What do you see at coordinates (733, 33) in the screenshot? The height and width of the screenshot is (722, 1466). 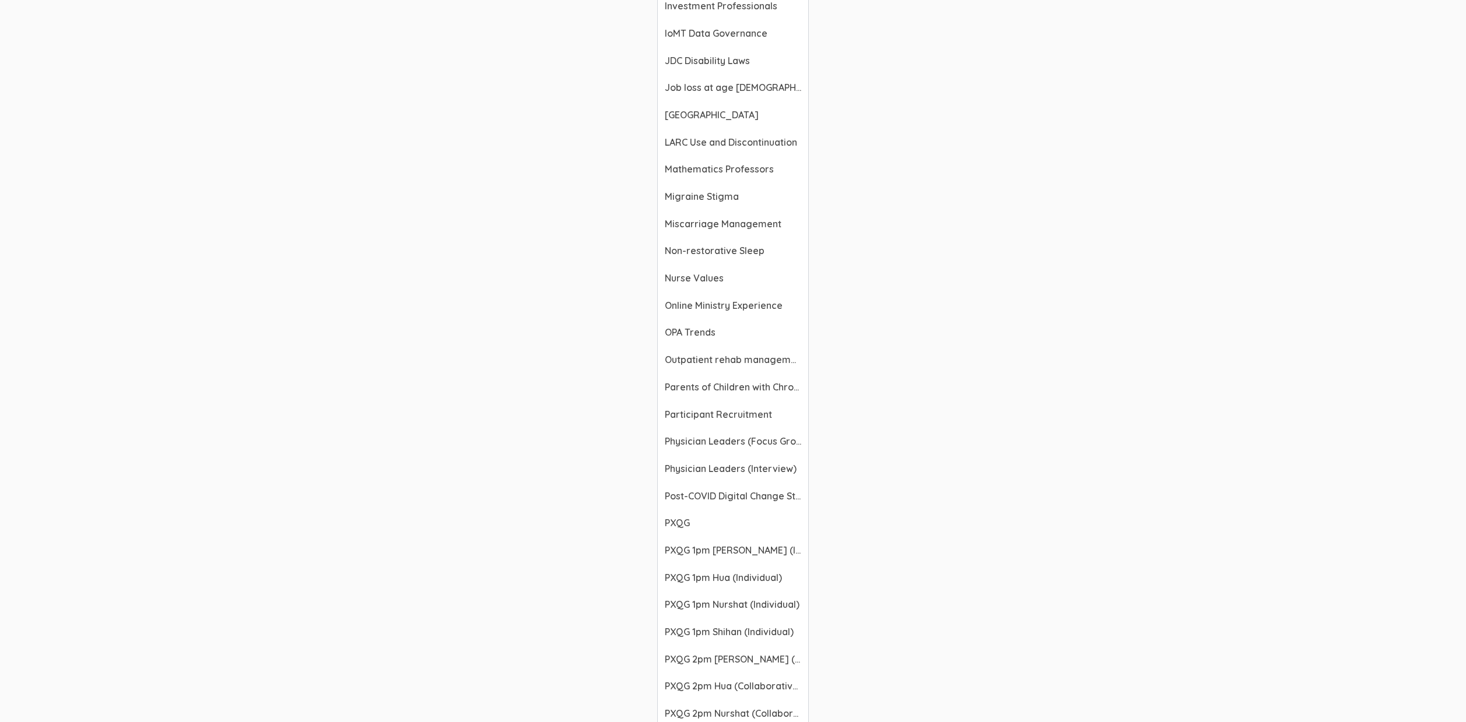 I see `span: IoMT Data Governance` at bounding box center [733, 33].